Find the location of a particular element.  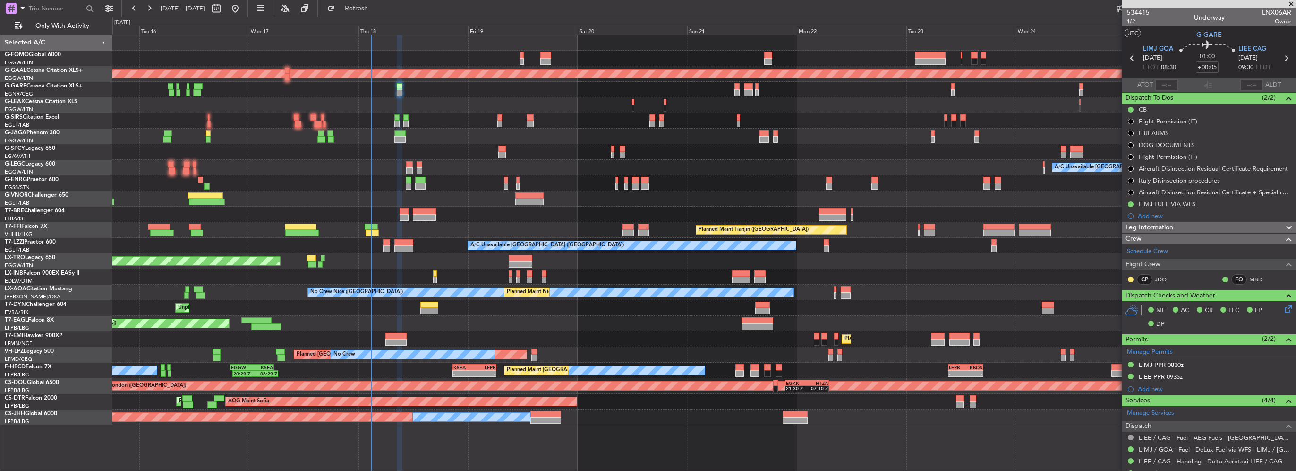

button: Refresh is located at coordinates (351, 9).